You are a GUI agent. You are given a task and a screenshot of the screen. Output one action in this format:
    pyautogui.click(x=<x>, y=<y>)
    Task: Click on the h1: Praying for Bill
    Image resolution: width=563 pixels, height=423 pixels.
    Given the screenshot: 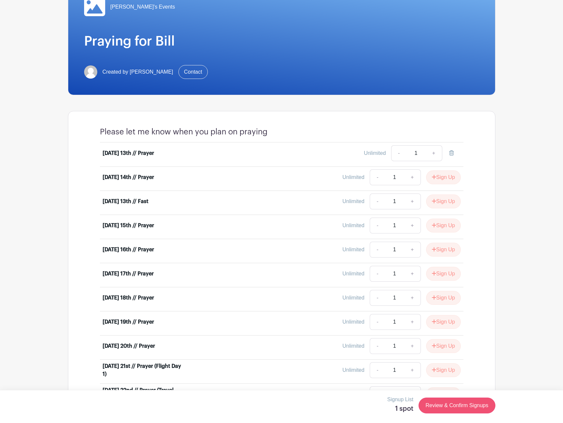 What is the action you would take?
    pyautogui.click(x=282, y=41)
    